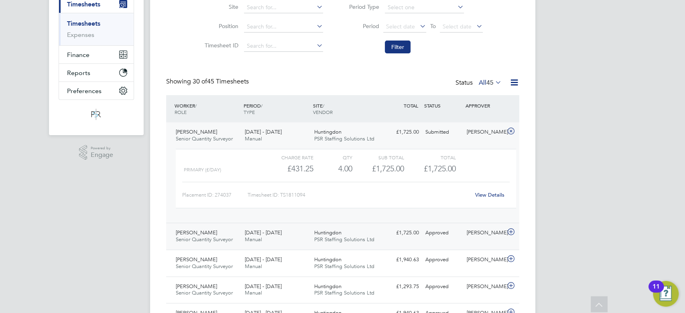  Describe the element at coordinates (96, 29) in the screenshot. I see `div: Timesheets` at that location.